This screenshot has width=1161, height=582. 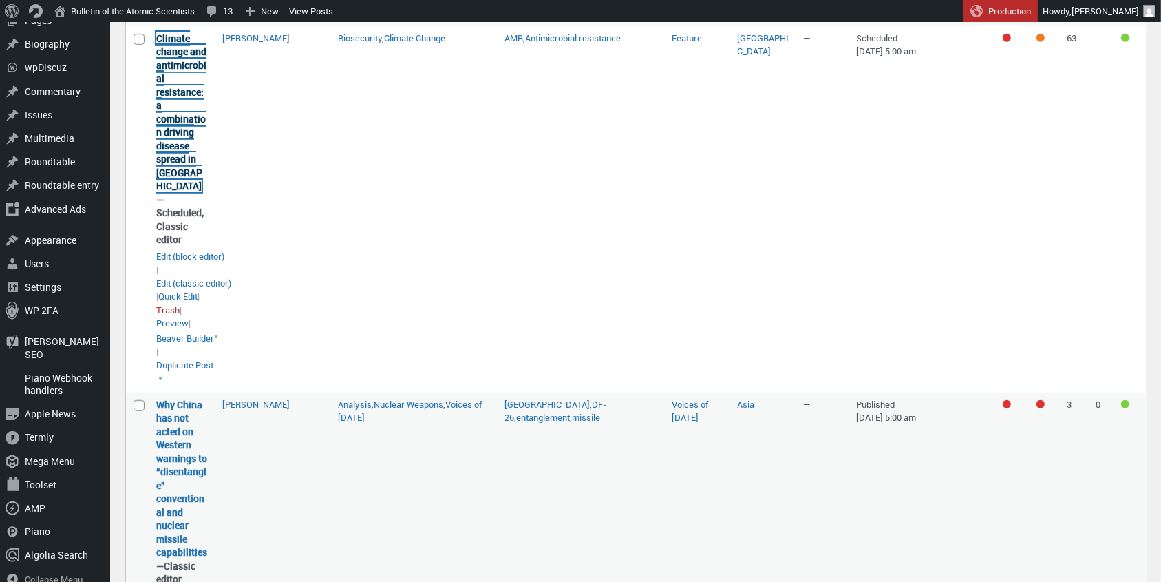 What do you see at coordinates (1075, 209) in the screenshot?
I see `td: 63` at bounding box center [1075, 209].